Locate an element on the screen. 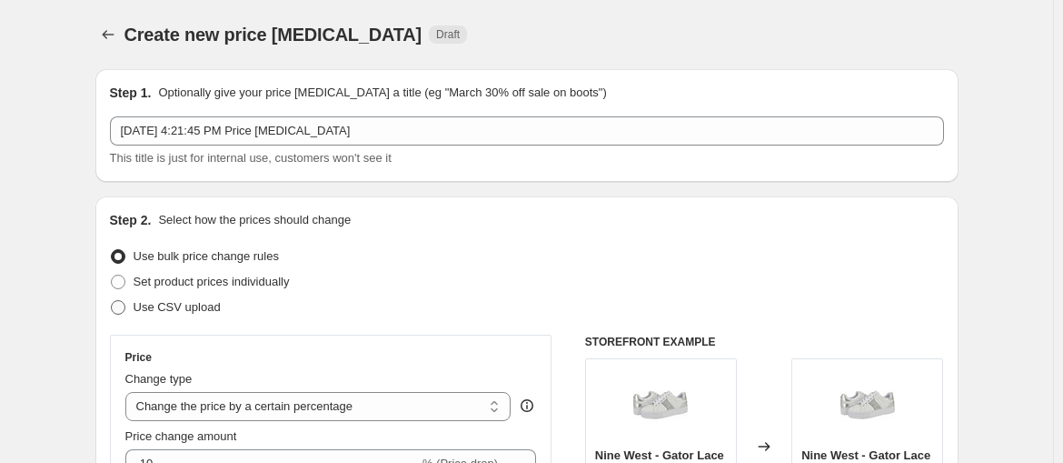  span: Draft is located at coordinates (448, 35).